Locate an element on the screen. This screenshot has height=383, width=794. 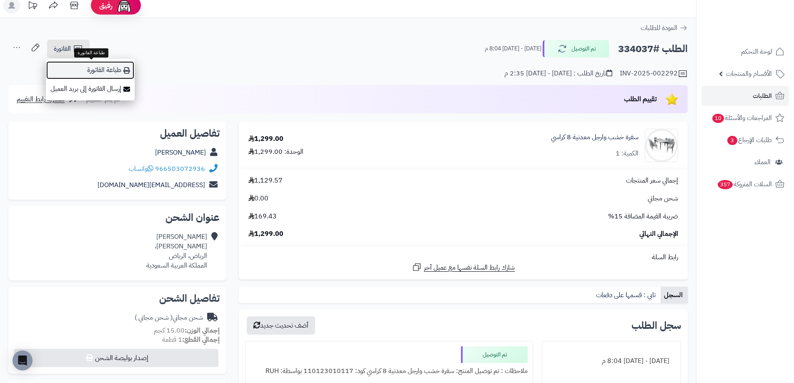
h2: عنوان الشحن is located at coordinates (117, 218).